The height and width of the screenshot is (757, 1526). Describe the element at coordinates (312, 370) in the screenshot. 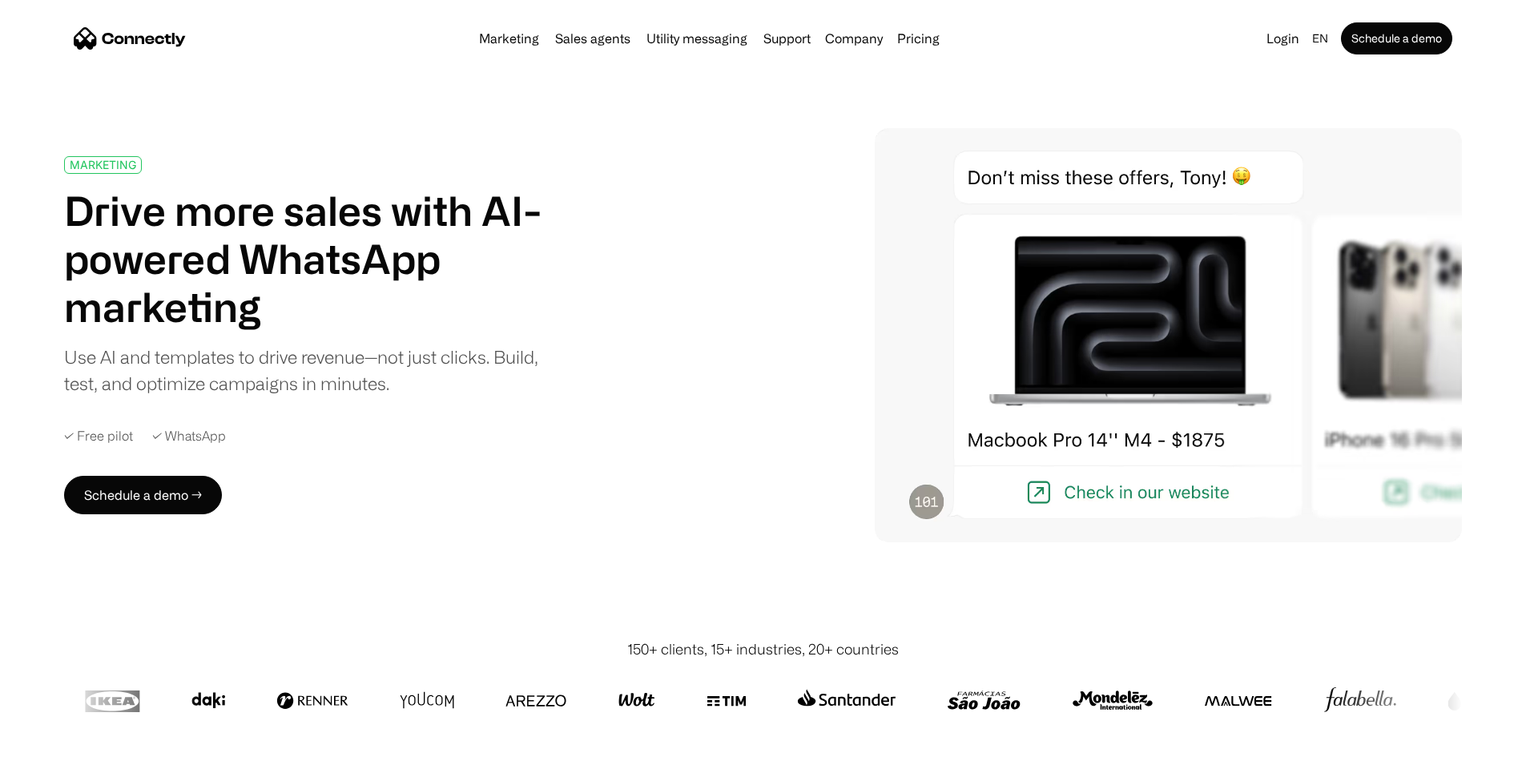

I see `div: Use AI and templates to drive revenue—not just clicks. Build, test, and optimize campaigns in min...` at that location.